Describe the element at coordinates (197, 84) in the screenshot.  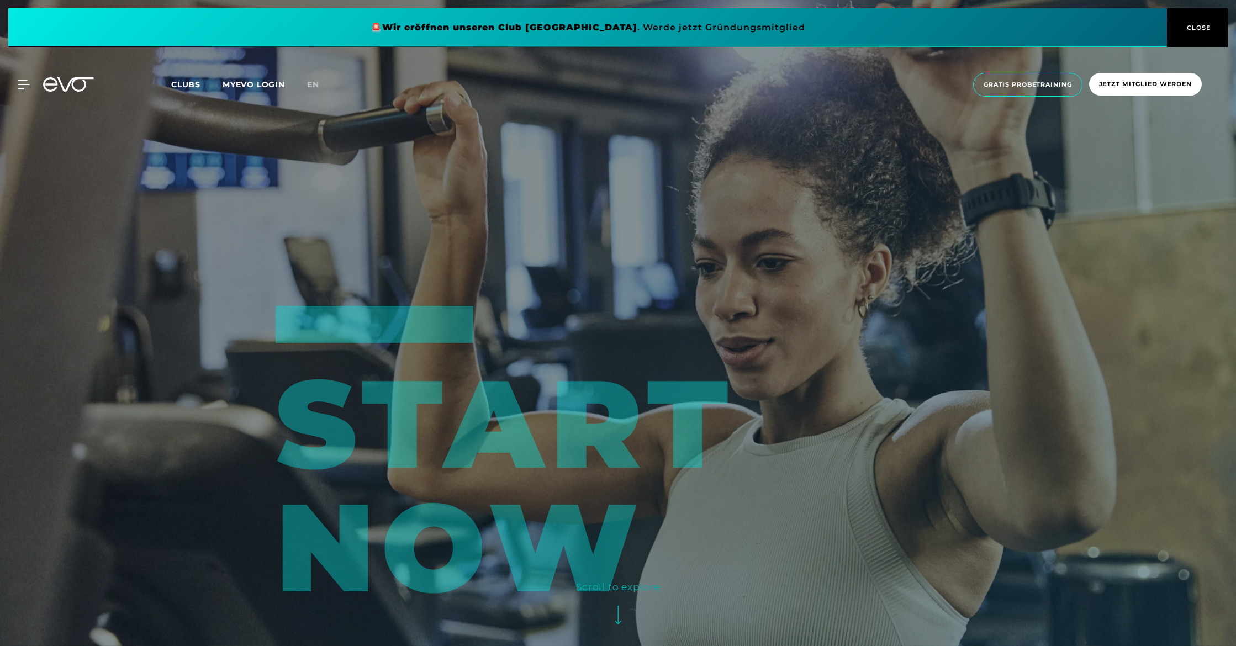
I see `a: Clubs` at that location.